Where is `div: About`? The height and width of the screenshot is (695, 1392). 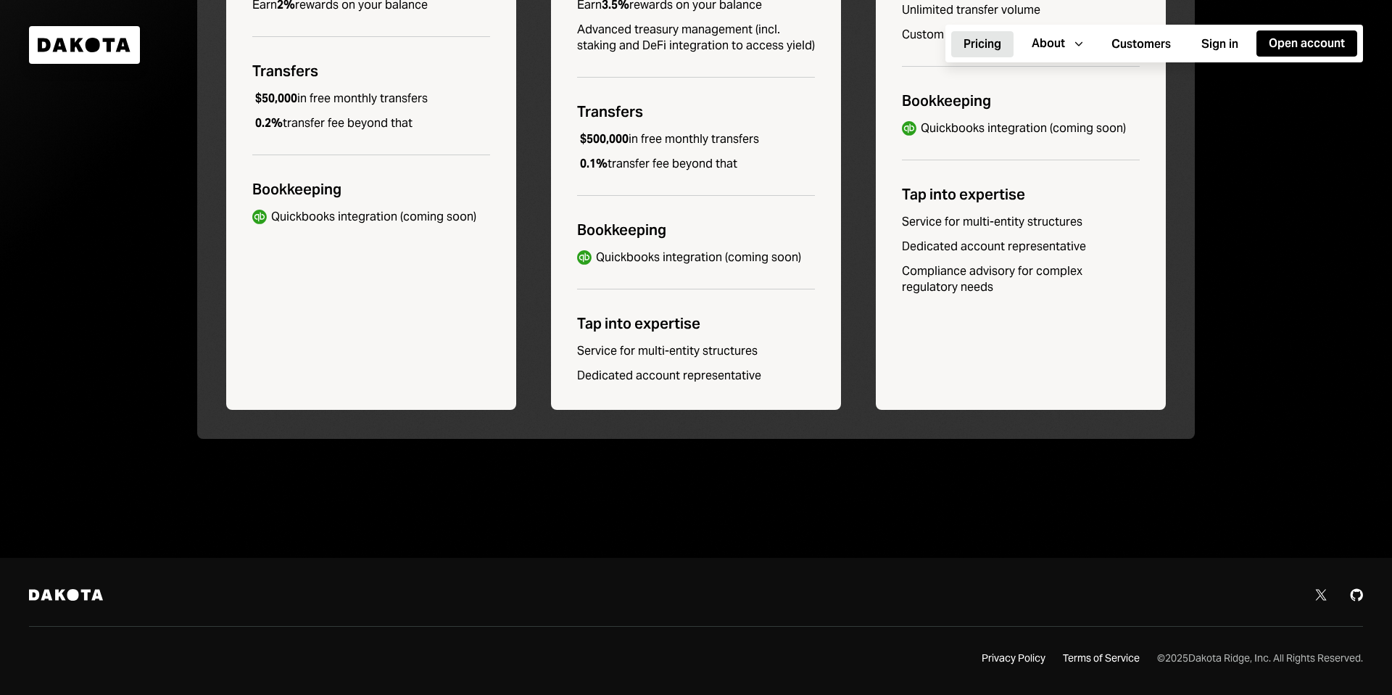 div: About is located at coordinates (1049, 44).